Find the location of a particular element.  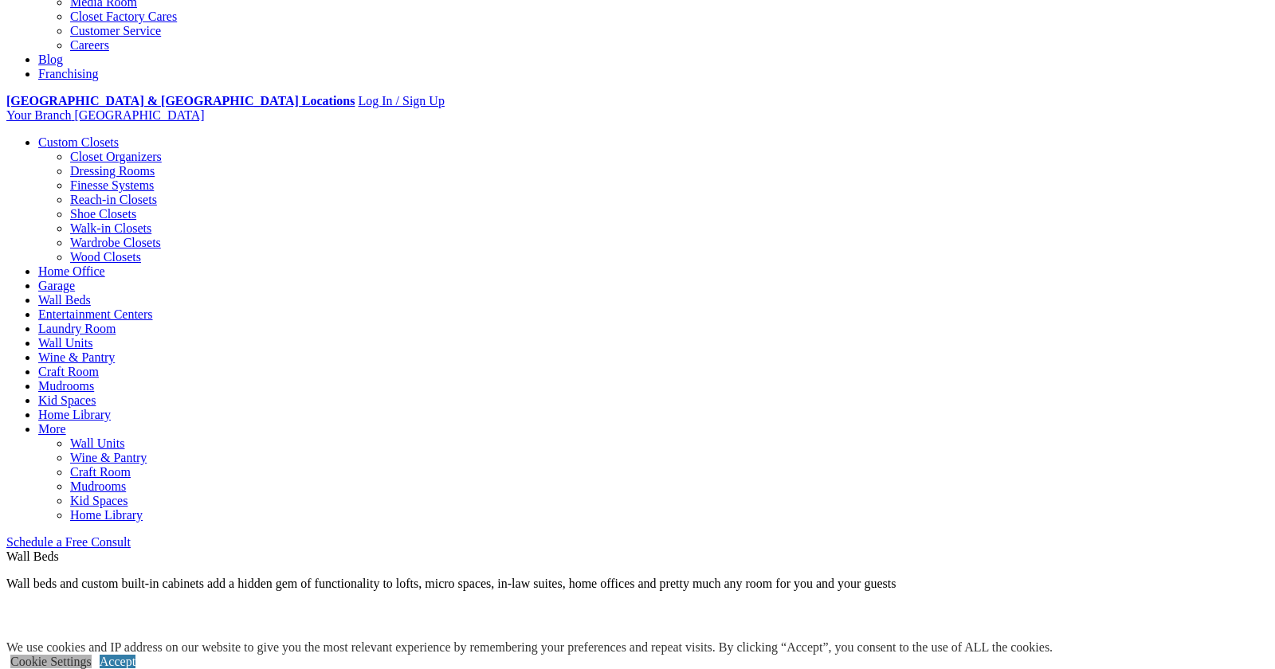

a: Careers is located at coordinates (89, 45).